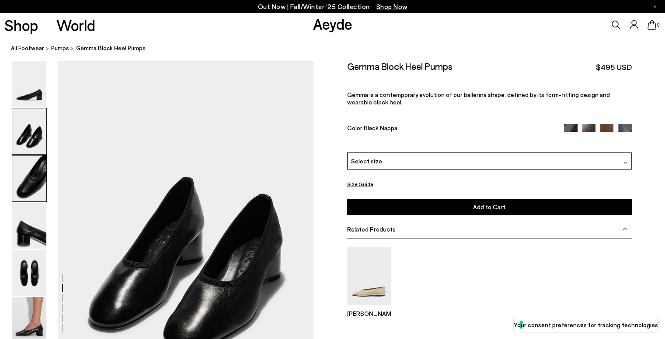  Describe the element at coordinates (586, 325) in the screenshot. I see `button: Your consent preferences for tracking technologies` at that location.